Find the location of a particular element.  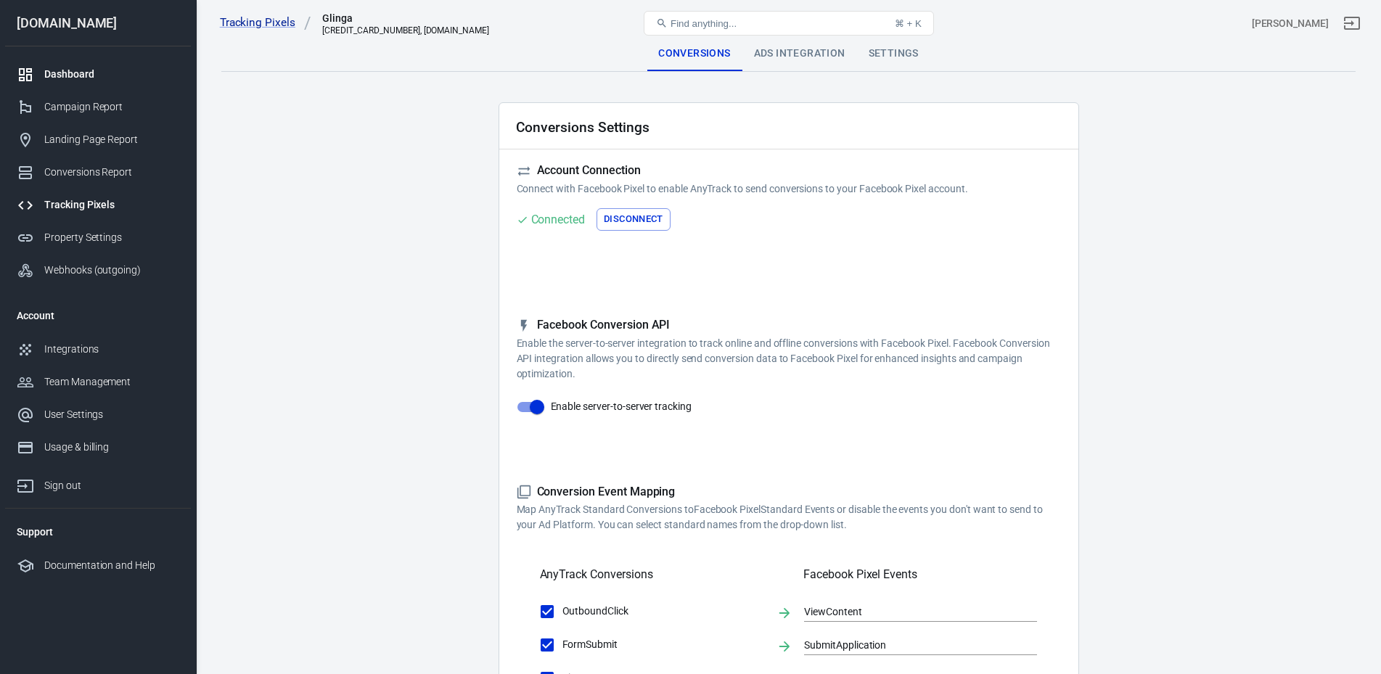

li: Account is located at coordinates (98, 316).